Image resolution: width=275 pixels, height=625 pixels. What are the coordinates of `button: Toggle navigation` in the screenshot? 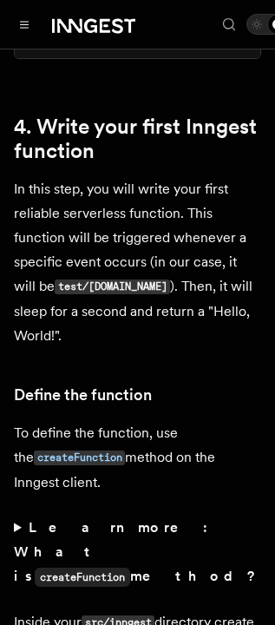 It's located at (24, 24).